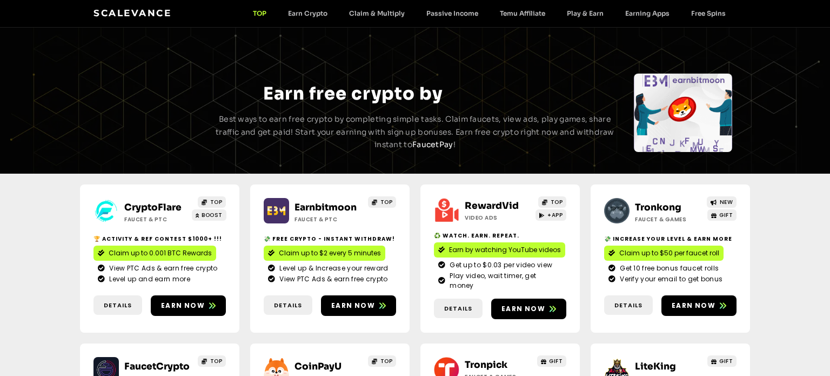  What do you see at coordinates (160, 253) in the screenshot?
I see `span: Claim up to 0.001 BTC Rewards` at bounding box center [160, 253].